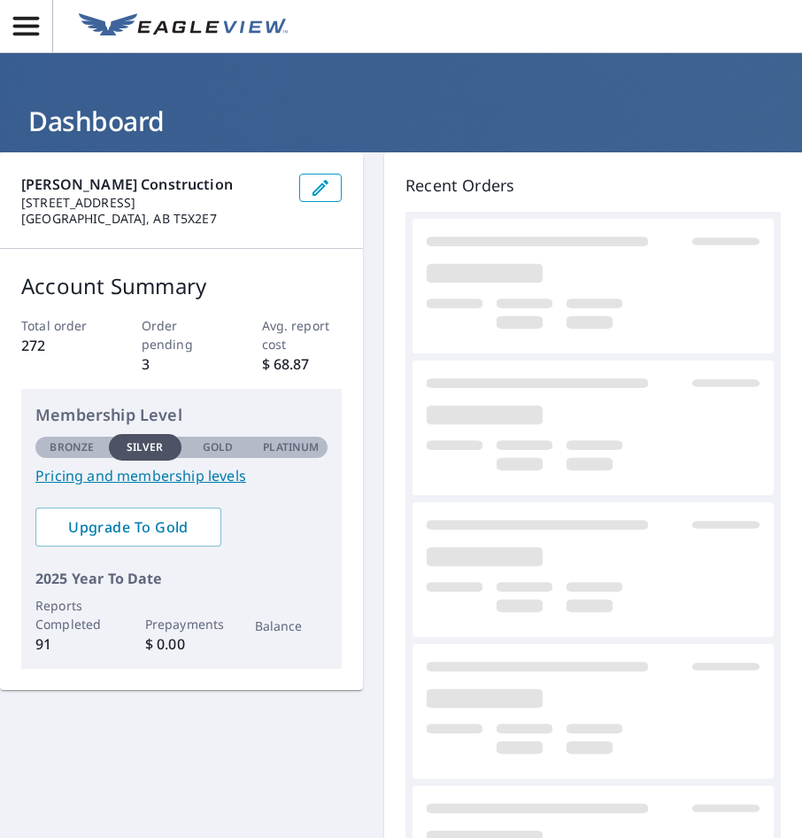  Describe the element at coordinates (401, 120) in the screenshot. I see `h1: Dashboard` at that location.